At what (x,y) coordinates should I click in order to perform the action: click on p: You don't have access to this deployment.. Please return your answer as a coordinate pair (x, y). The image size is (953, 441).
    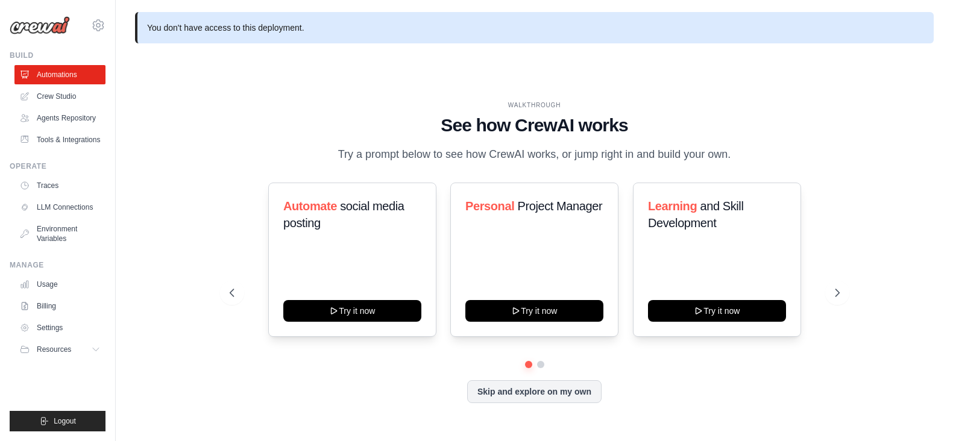
    Looking at the image, I should click on (534, 28).